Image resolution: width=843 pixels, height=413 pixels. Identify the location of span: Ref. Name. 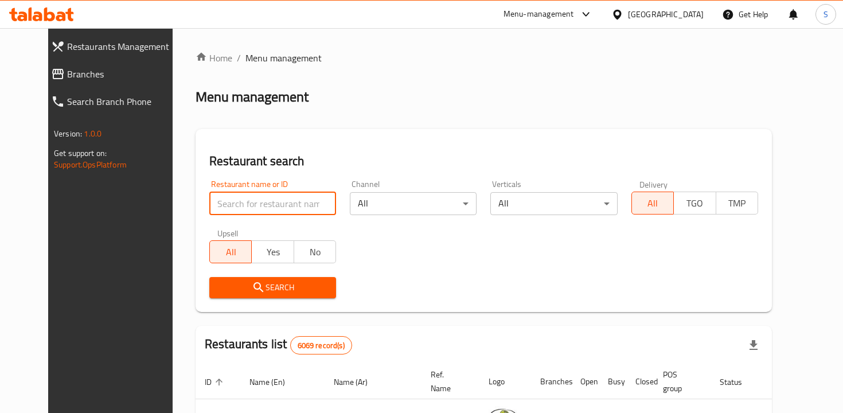
(448, 381).